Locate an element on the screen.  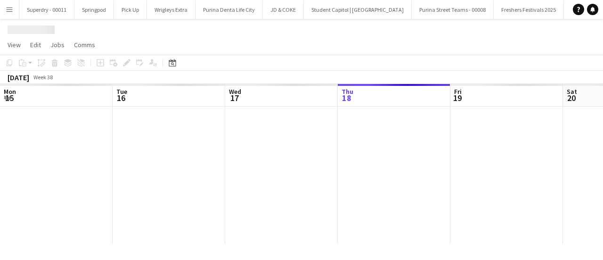
span: Wed is located at coordinates (235, 91).